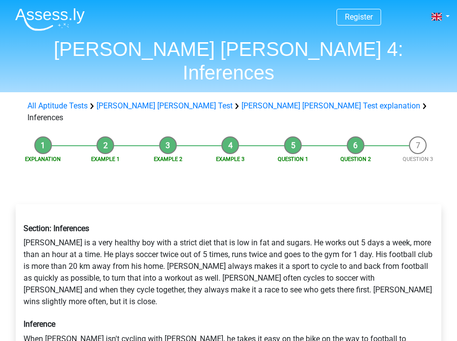 The width and height of the screenshot is (457, 341). Describe the element at coordinates (356, 159) in the screenshot. I see `a: Question 2` at that location.